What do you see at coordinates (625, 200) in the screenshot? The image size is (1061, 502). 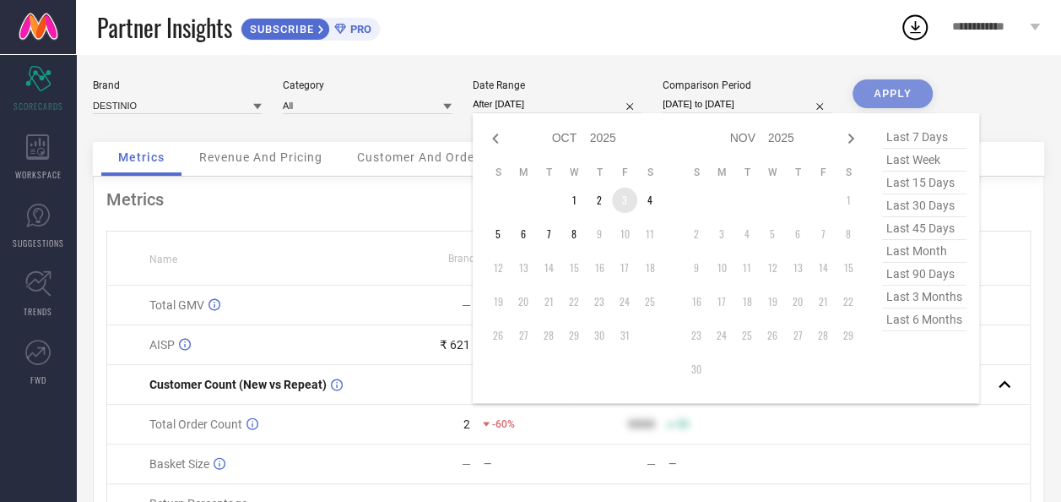 I see `td: Fri Oct 03 2025` at bounding box center [625, 200].